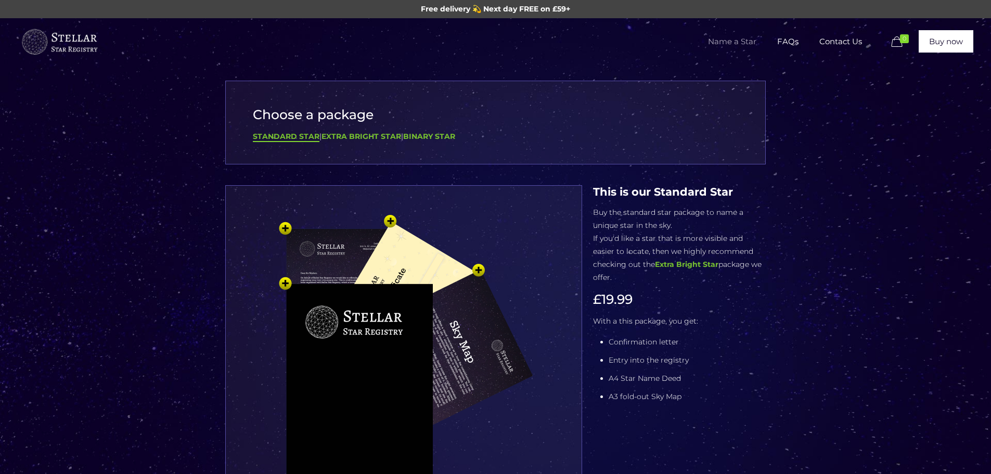 The width and height of the screenshot is (991, 474). What do you see at coordinates (841, 42) in the screenshot?
I see `a: Contact Us` at bounding box center [841, 42].